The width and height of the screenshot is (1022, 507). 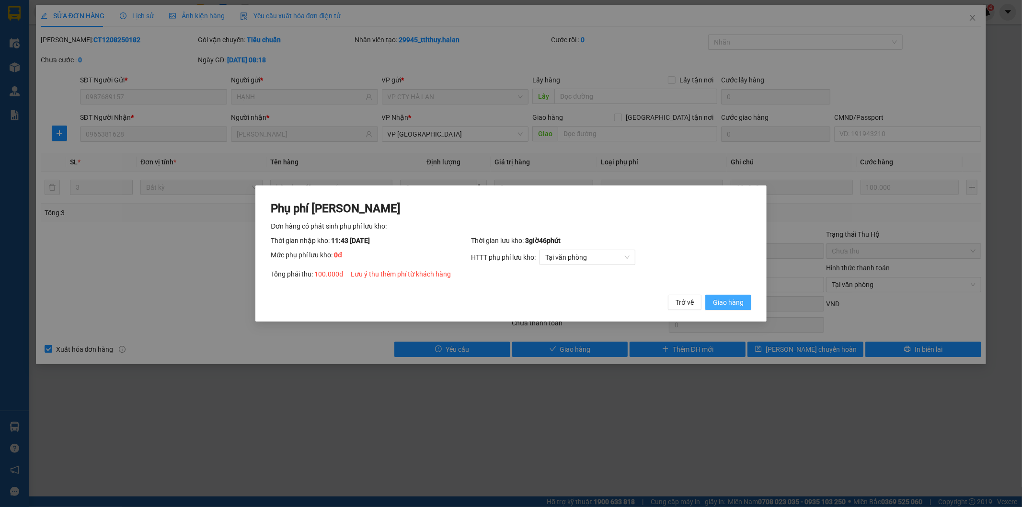 What do you see at coordinates (685, 302) in the screenshot?
I see `button: Trở về` at bounding box center [685, 302].